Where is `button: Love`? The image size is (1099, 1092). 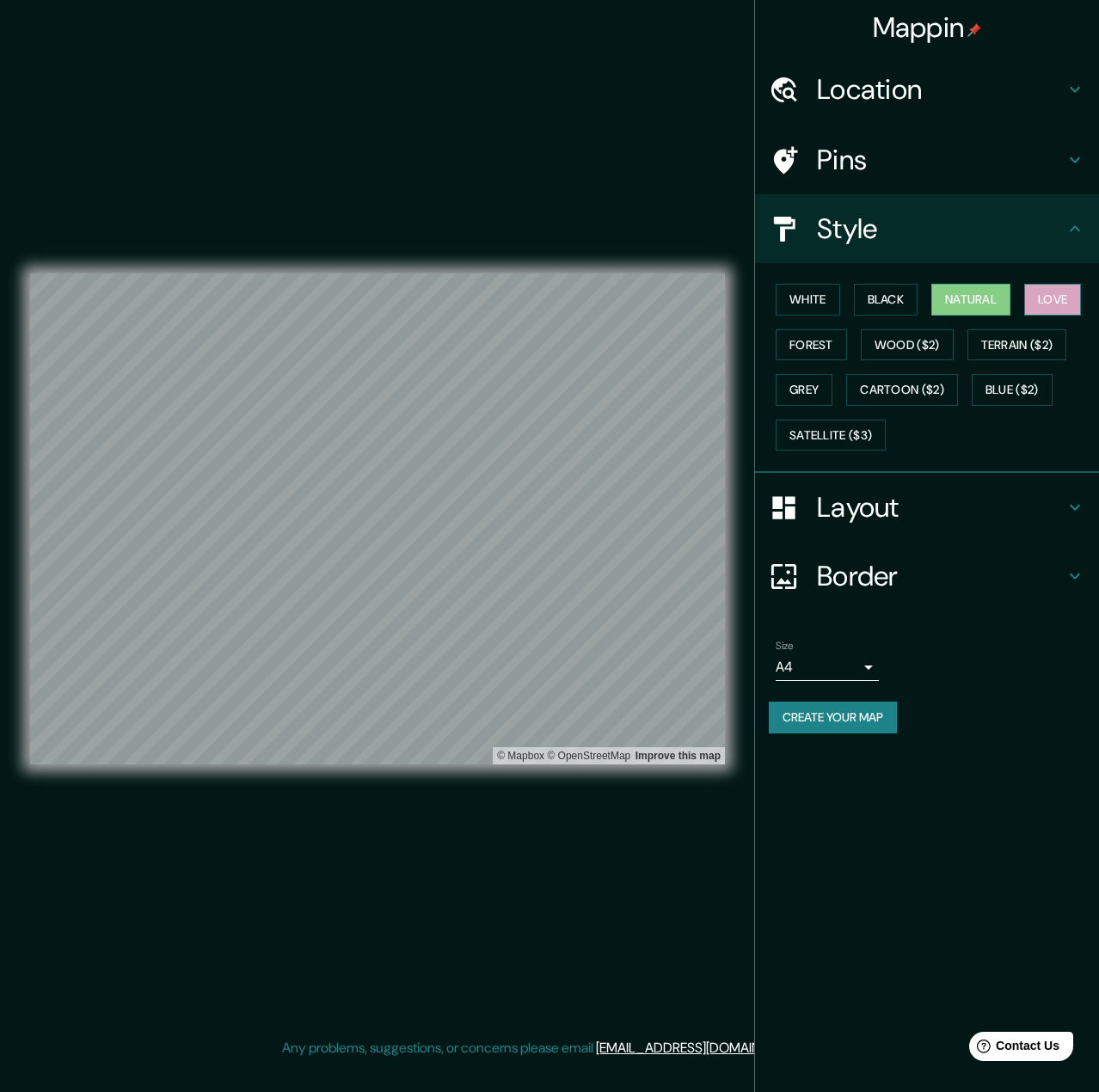 button: Love is located at coordinates (1053, 299).